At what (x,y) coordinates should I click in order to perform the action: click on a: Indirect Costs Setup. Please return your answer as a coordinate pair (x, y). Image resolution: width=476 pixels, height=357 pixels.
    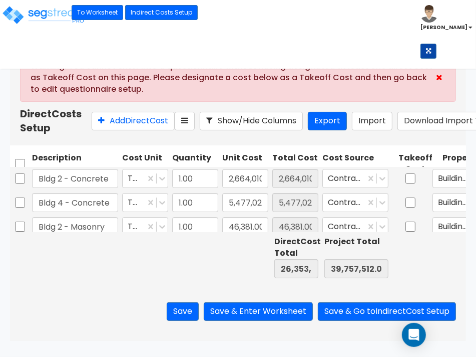
    Looking at the image, I should click on (161, 13).